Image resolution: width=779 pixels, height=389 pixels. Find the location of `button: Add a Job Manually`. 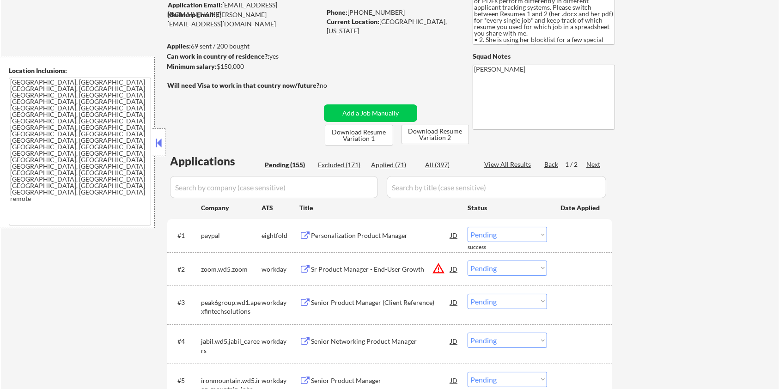

button: Add a Job Manually is located at coordinates (370, 113).